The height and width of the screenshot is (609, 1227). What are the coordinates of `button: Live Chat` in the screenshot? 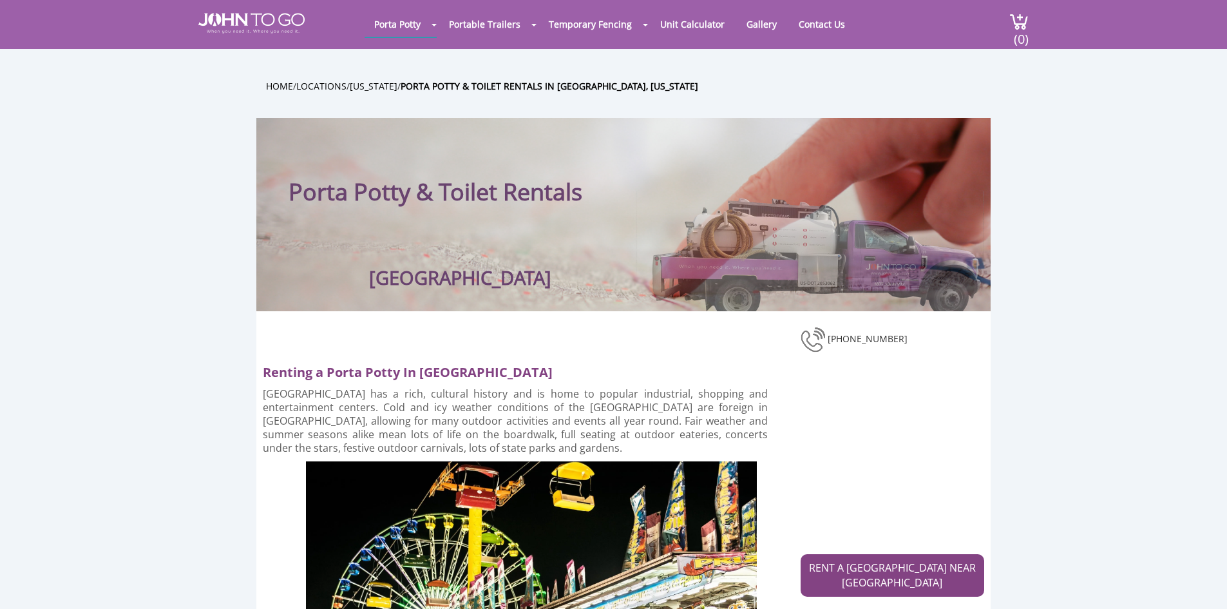 It's located at (1201, 583).